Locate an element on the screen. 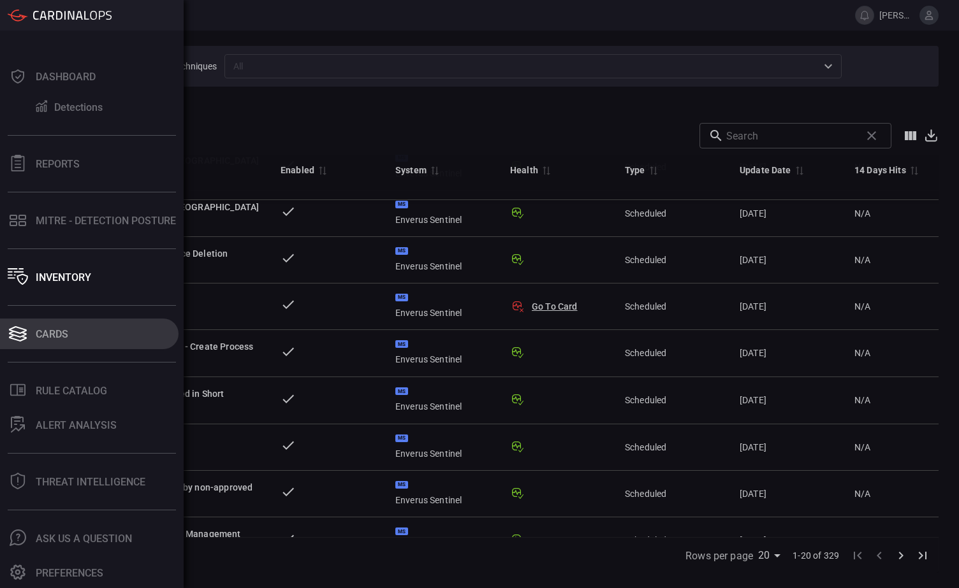 The height and width of the screenshot is (588, 959). span: 1-20 of 329 is located at coordinates (815, 556).